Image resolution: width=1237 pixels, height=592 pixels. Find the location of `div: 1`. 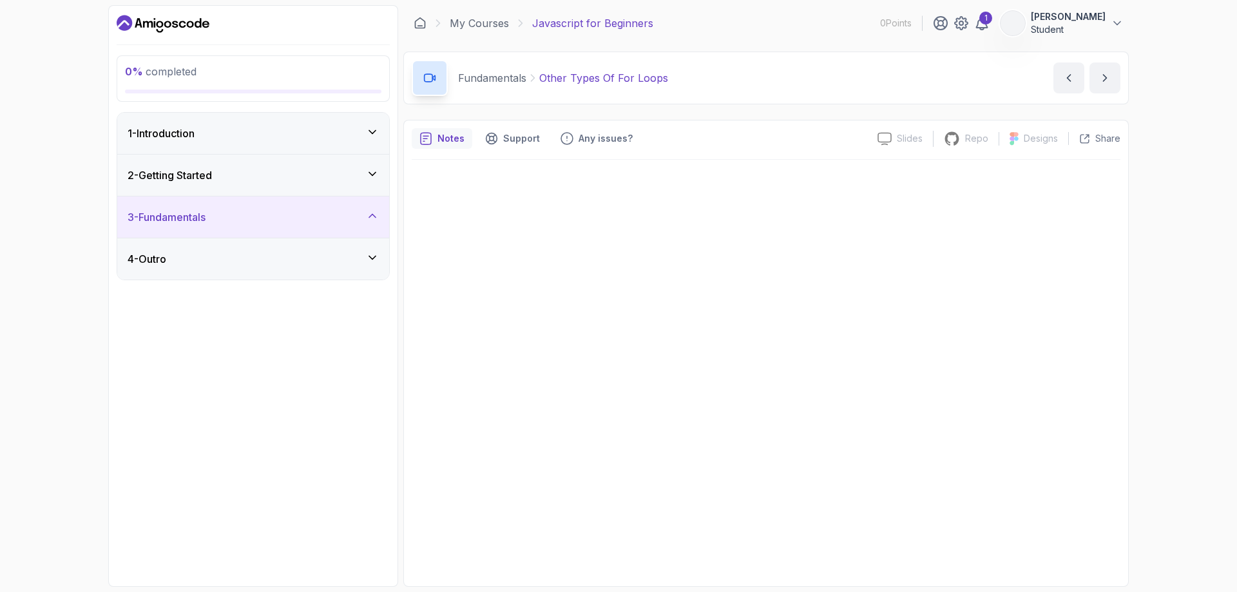

div: 1 is located at coordinates (986, 18).